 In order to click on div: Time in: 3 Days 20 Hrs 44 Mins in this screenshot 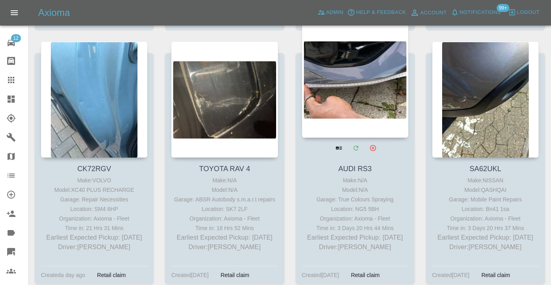, I will do `click(355, 228)`.